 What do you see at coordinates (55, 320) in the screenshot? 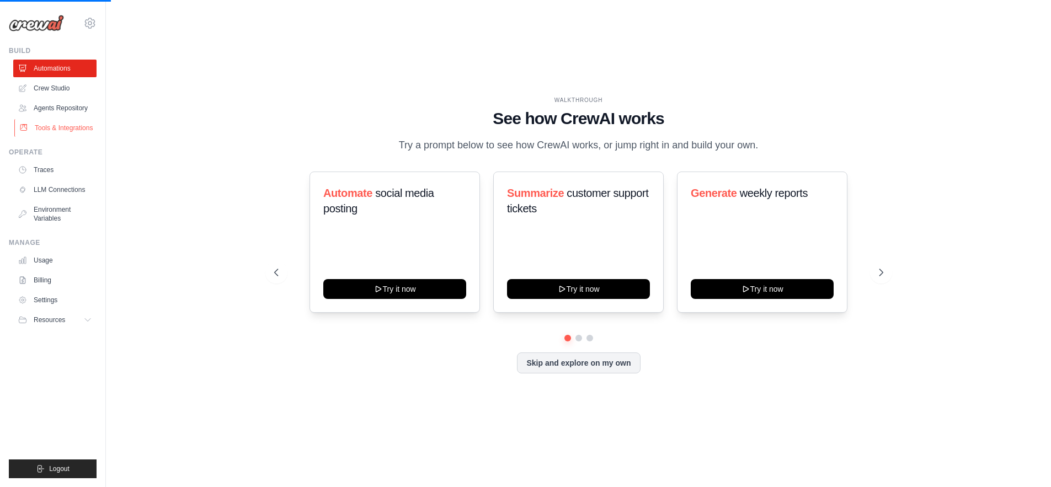
I see `button: Resources` at bounding box center [55, 320].